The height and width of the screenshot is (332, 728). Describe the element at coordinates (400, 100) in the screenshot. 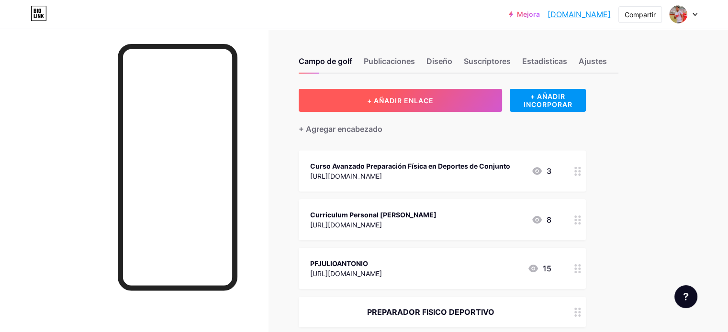

I see `button: + AÑADIR ENLACE` at that location.